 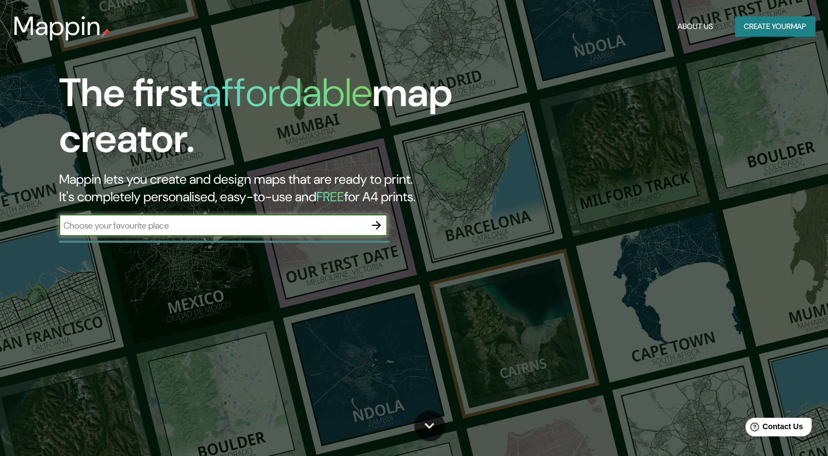 What do you see at coordinates (52, 13) in the screenshot?
I see `span: Contact Us` at bounding box center [52, 13].